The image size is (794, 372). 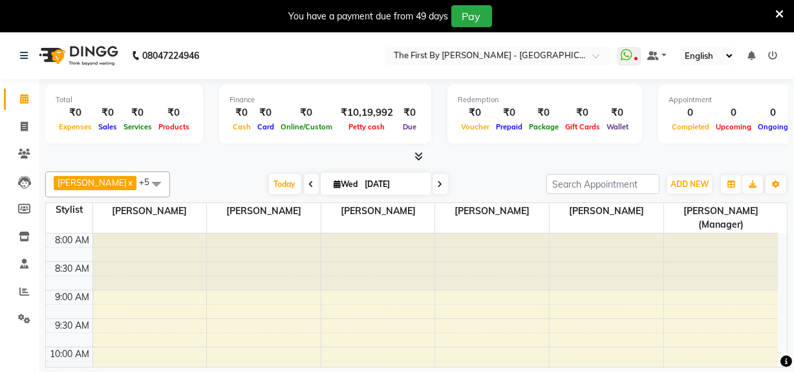 I want to click on span: Wallet, so click(x=618, y=127).